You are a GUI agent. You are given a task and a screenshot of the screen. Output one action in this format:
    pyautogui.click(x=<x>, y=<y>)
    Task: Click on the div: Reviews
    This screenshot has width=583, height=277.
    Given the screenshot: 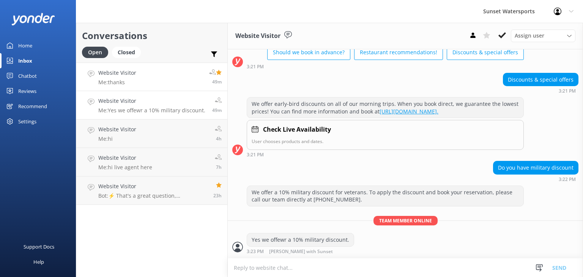 What is the action you would take?
    pyautogui.click(x=27, y=91)
    